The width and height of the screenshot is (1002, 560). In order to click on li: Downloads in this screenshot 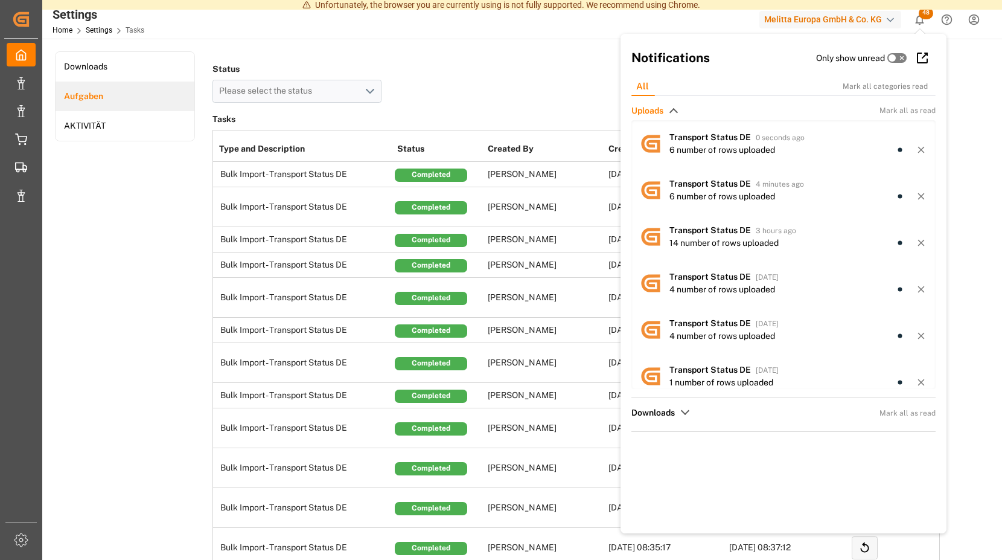, I will do `click(125, 66)`.